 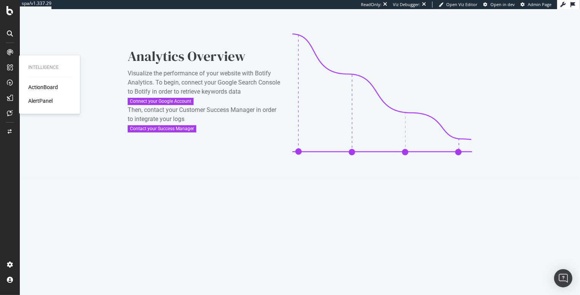 What do you see at coordinates (204, 56) in the screenshot?
I see `div: Analytics Overview` at bounding box center [204, 56].